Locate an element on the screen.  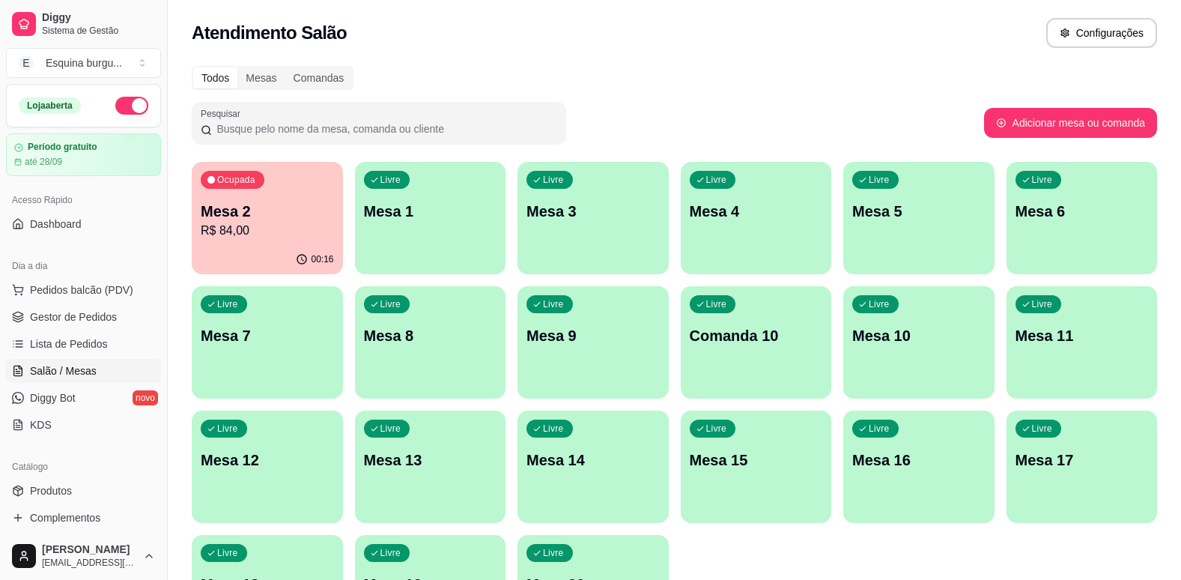
button: LivreMesa 11 is located at coordinates (1082, 342).